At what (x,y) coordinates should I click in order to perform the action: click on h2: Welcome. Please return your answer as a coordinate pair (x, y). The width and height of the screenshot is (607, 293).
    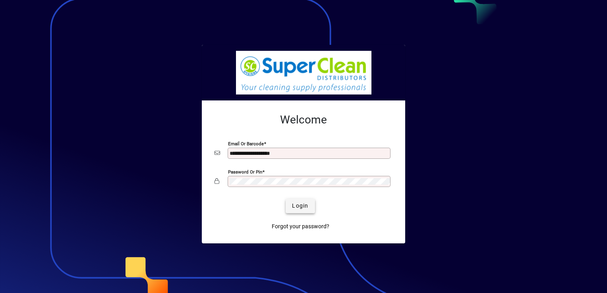
    Looking at the image, I should click on (303, 120).